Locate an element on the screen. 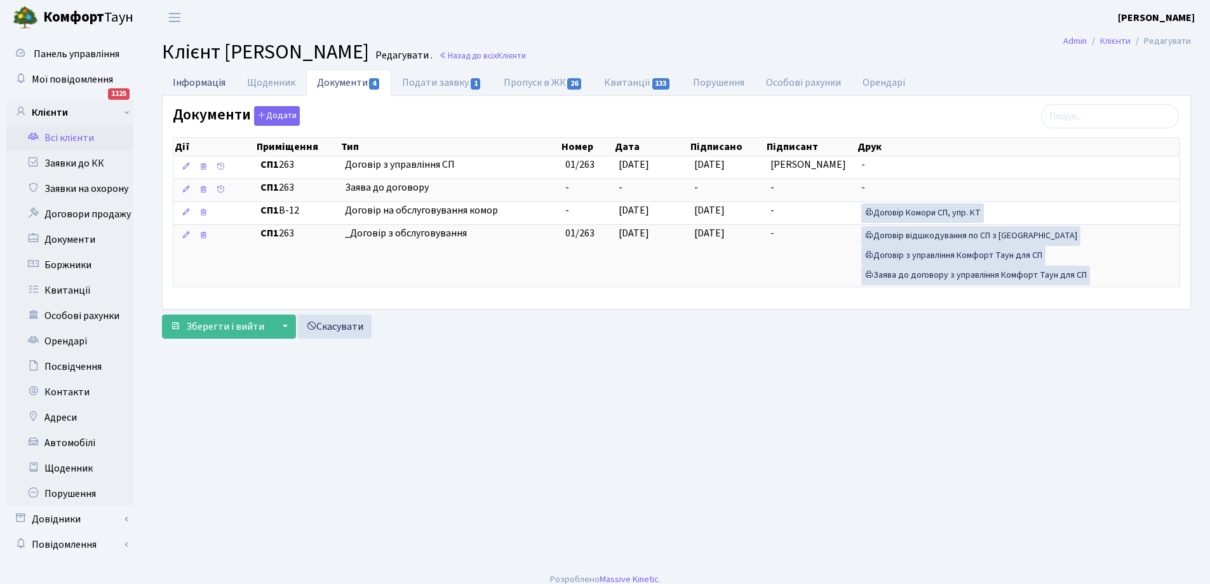  th: Дата is located at coordinates (652, 147).